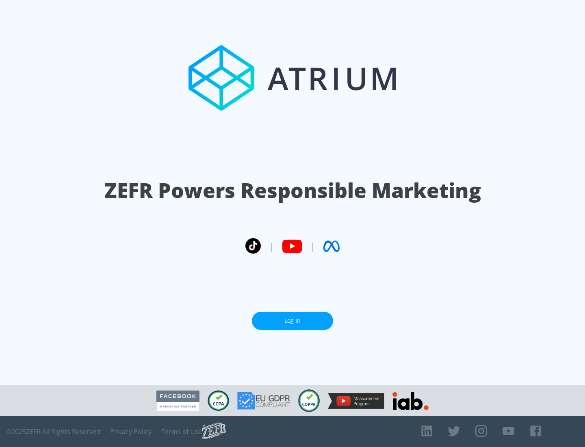  I want to click on img: COPPA Compliant, so click(309, 401).